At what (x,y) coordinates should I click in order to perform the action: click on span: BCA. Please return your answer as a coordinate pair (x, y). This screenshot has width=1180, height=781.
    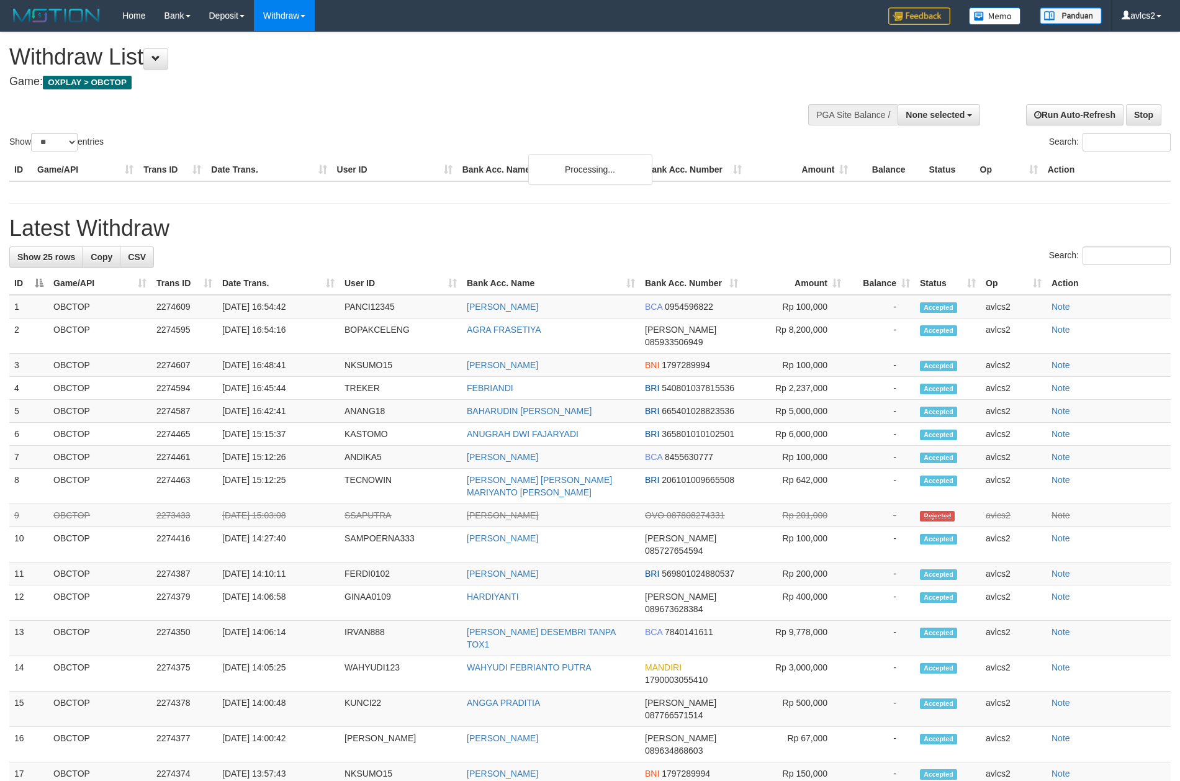
    Looking at the image, I should click on (654, 457).